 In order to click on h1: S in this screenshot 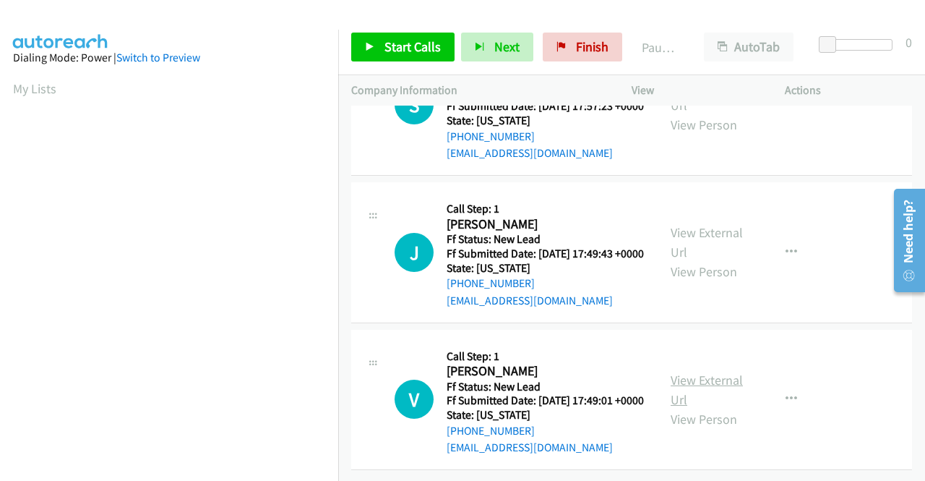, I will do `click(414, 105)`.